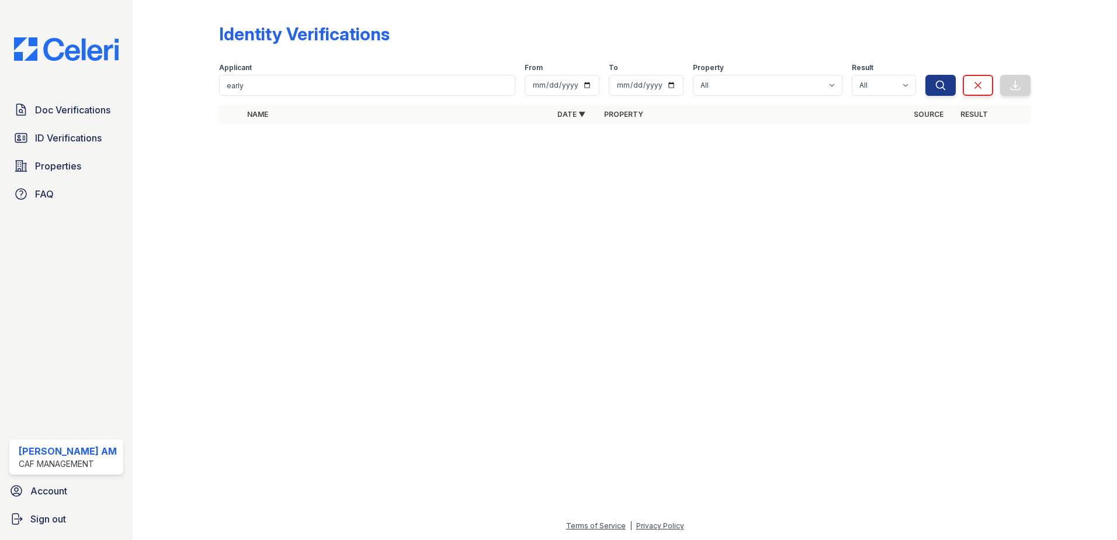  I want to click on span: Properties, so click(58, 166).